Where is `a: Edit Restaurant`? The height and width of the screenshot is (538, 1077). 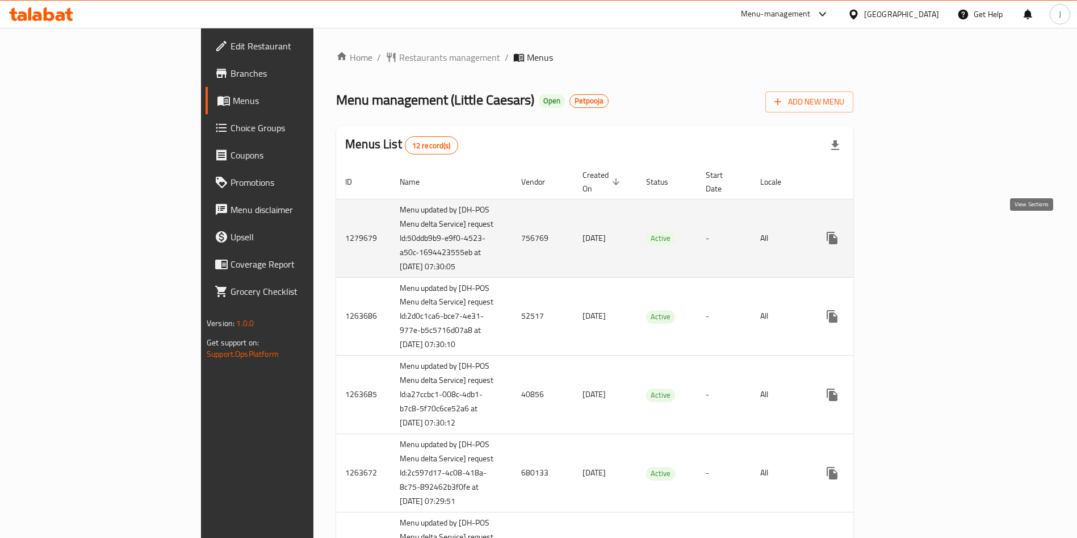
a: Edit Restaurant is located at coordinates (293, 46).